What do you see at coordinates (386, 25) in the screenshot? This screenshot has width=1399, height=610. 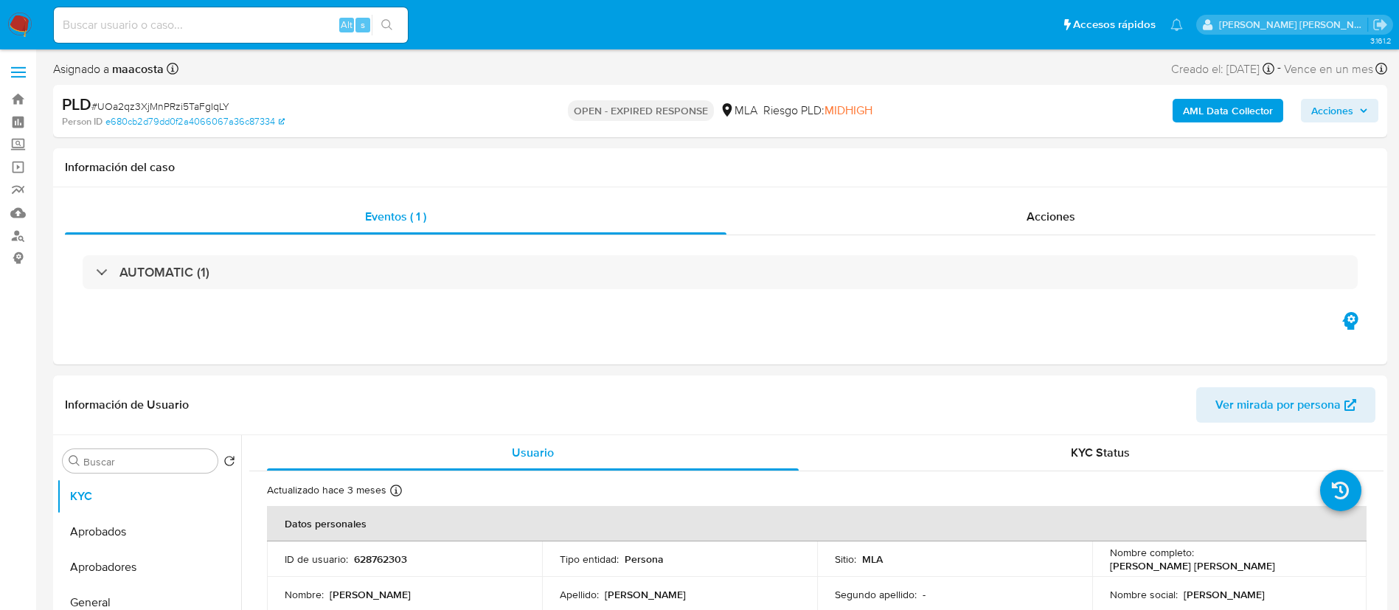 I see `button: search-icon` at bounding box center [386, 25].